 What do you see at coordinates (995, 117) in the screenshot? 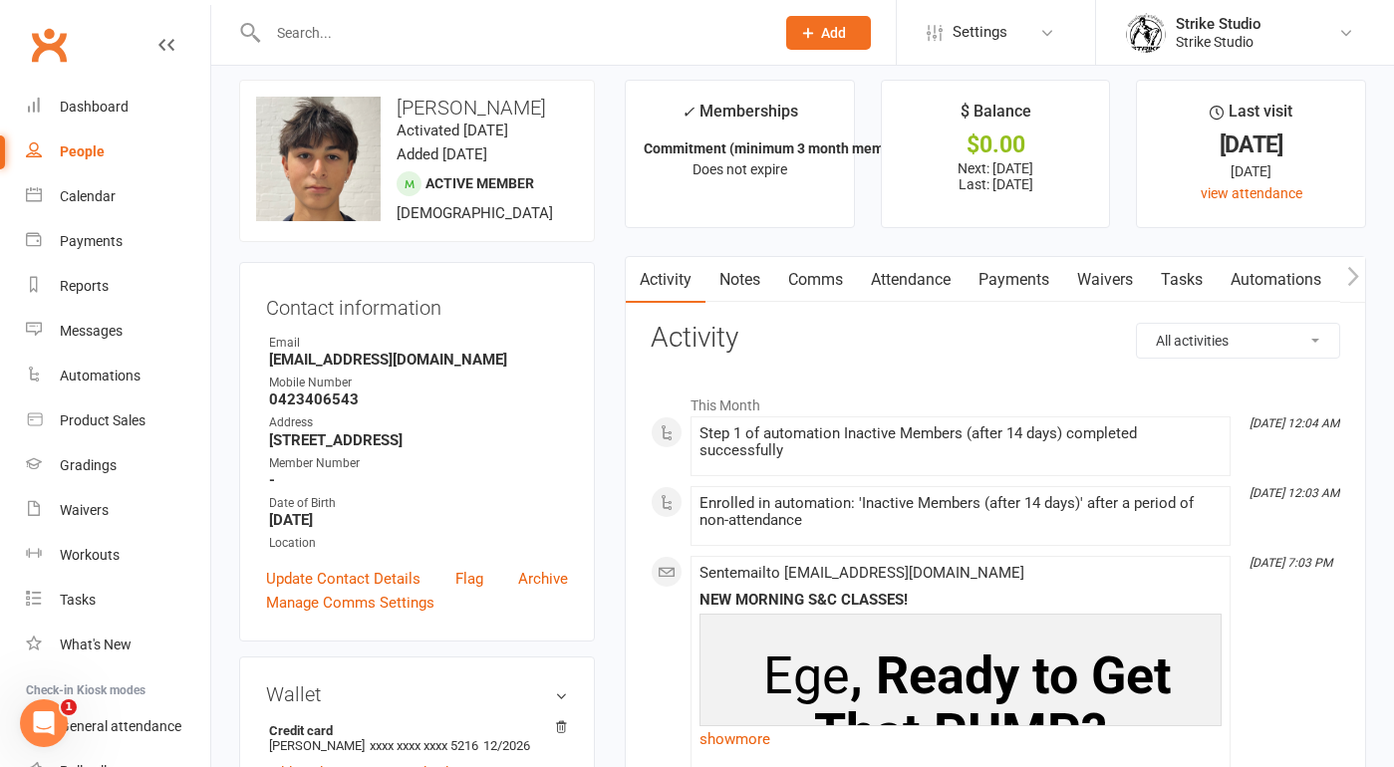
I see `div: $ Balance` at bounding box center [995, 117].